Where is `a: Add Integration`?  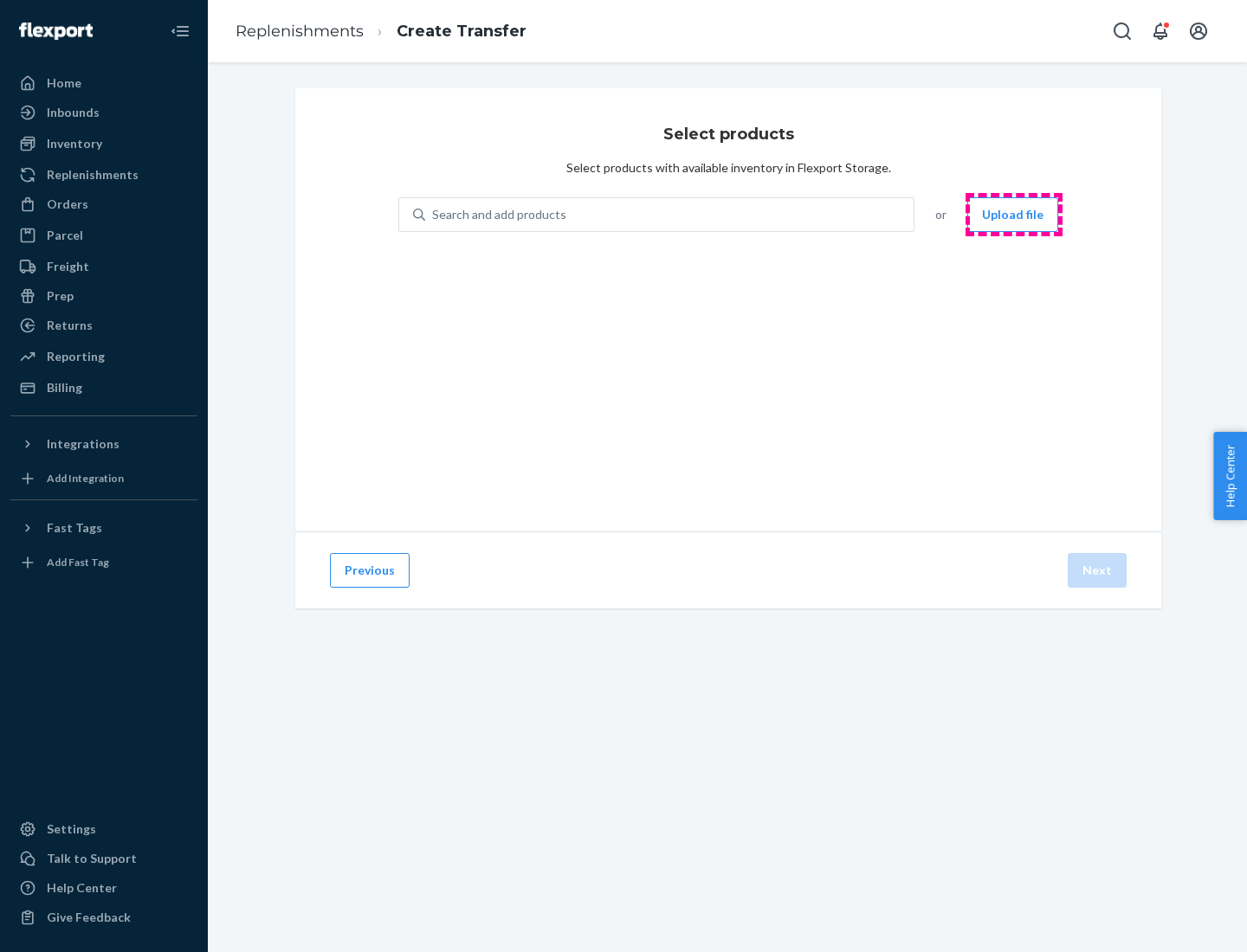
a: Add Integration is located at coordinates (104, 479).